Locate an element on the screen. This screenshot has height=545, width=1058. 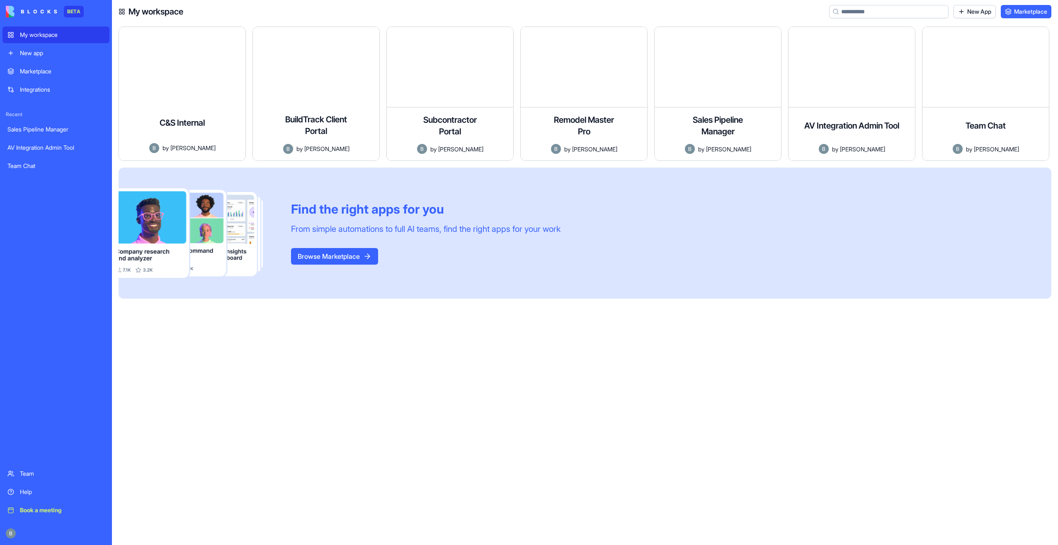
h4: Subcontractor Portal is located at coordinates (450, 126).